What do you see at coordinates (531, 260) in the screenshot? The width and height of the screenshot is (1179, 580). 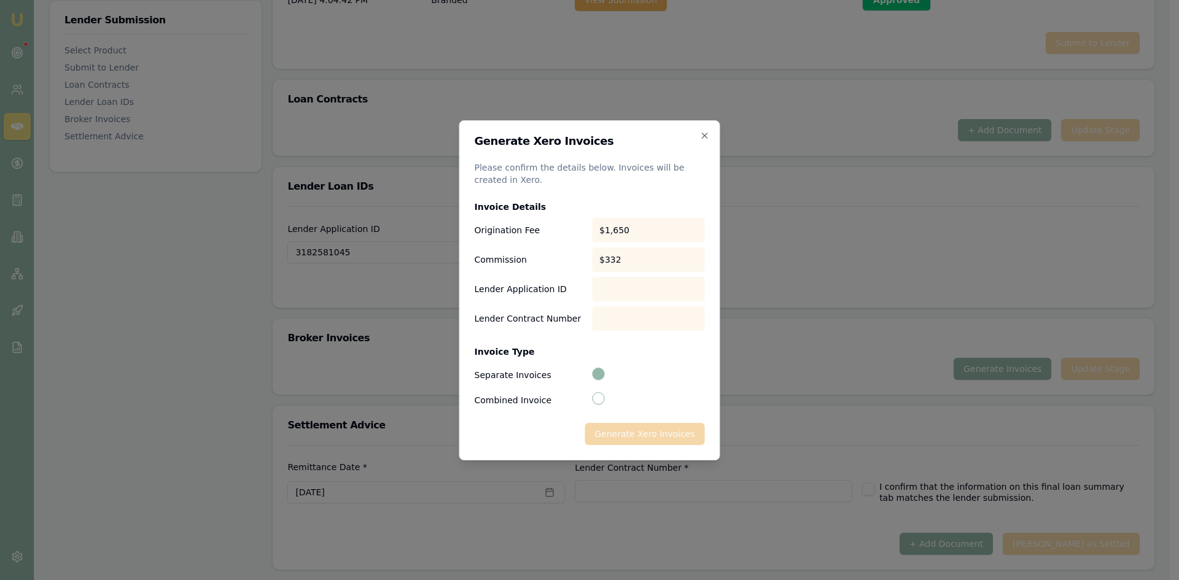 I see `span: Commission` at bounding box center [531, 260].